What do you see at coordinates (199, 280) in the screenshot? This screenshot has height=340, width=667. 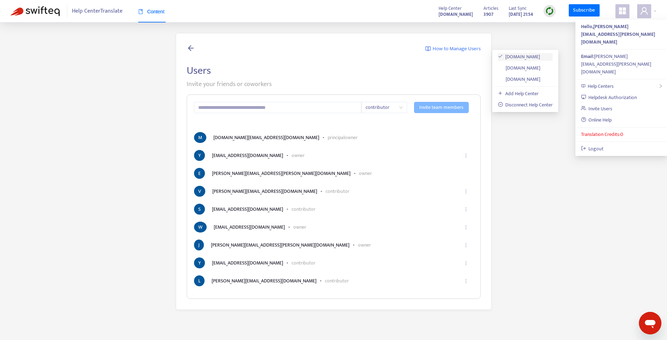 I see `span: L` at bounding box center [199, 280].